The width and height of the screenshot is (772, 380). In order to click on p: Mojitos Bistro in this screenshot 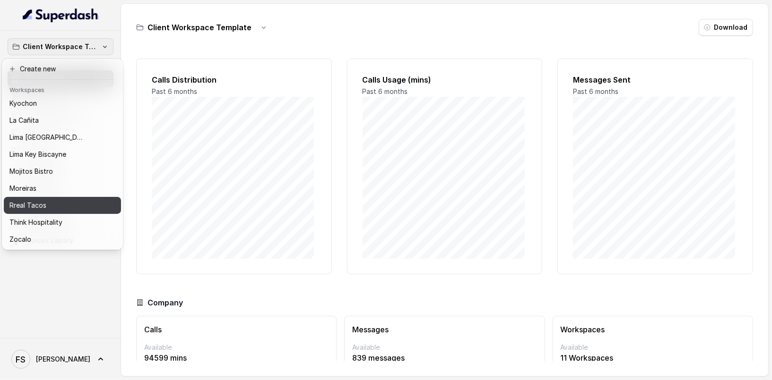, I will do `click(31, 172)`.